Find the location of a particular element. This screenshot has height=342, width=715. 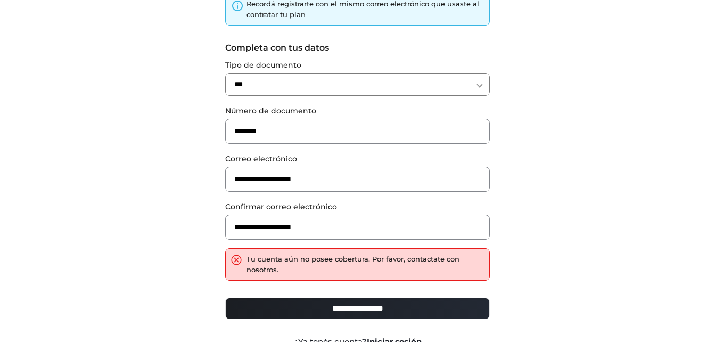

label: Correo electrónico is located at coordinates (357, 159).